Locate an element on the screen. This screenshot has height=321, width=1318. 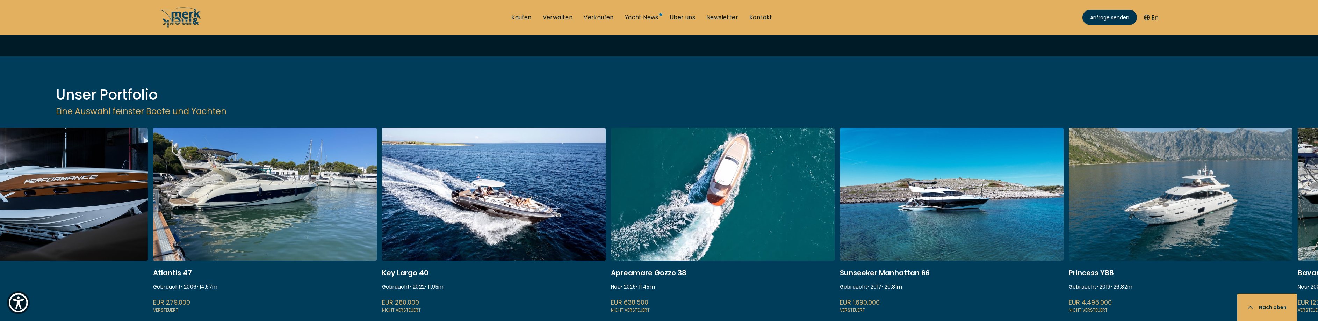
button: Nach oben is located at coordinates (1267, 308).